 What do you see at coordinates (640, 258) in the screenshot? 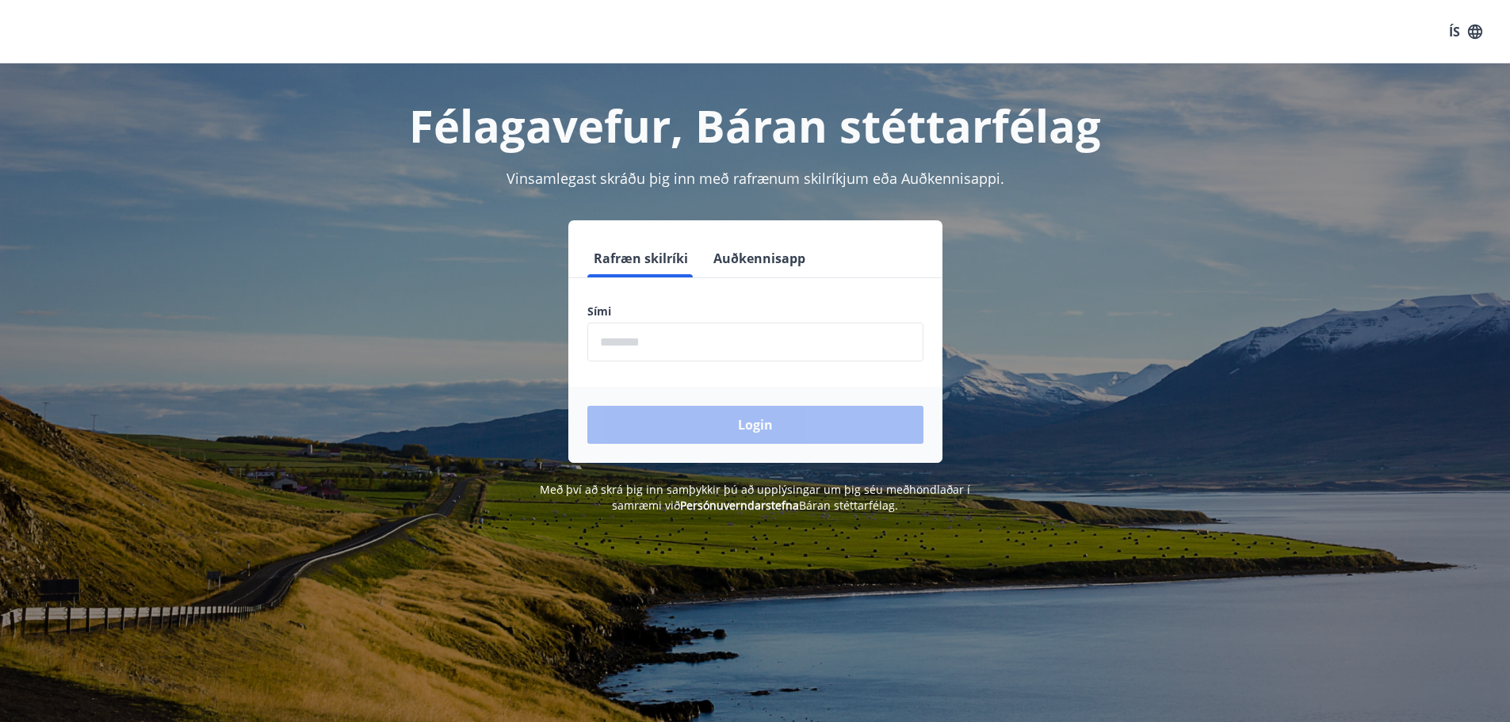
I see `button: Rafræn skilríki` at bounding box center [640, 258].